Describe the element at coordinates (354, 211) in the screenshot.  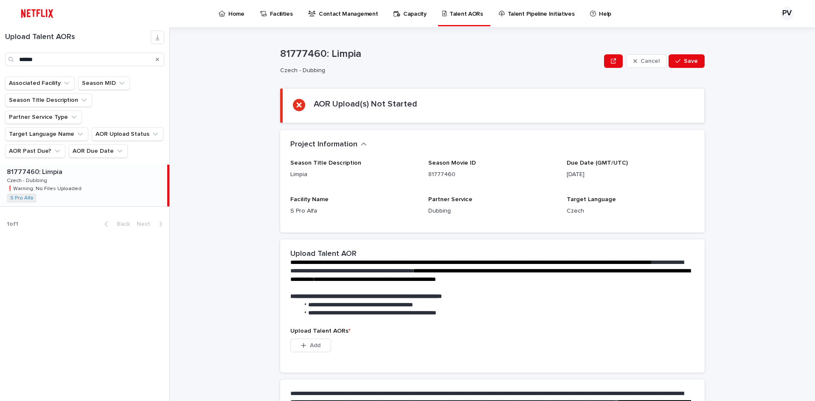
I see `p: S Pro Alfa` at that location.